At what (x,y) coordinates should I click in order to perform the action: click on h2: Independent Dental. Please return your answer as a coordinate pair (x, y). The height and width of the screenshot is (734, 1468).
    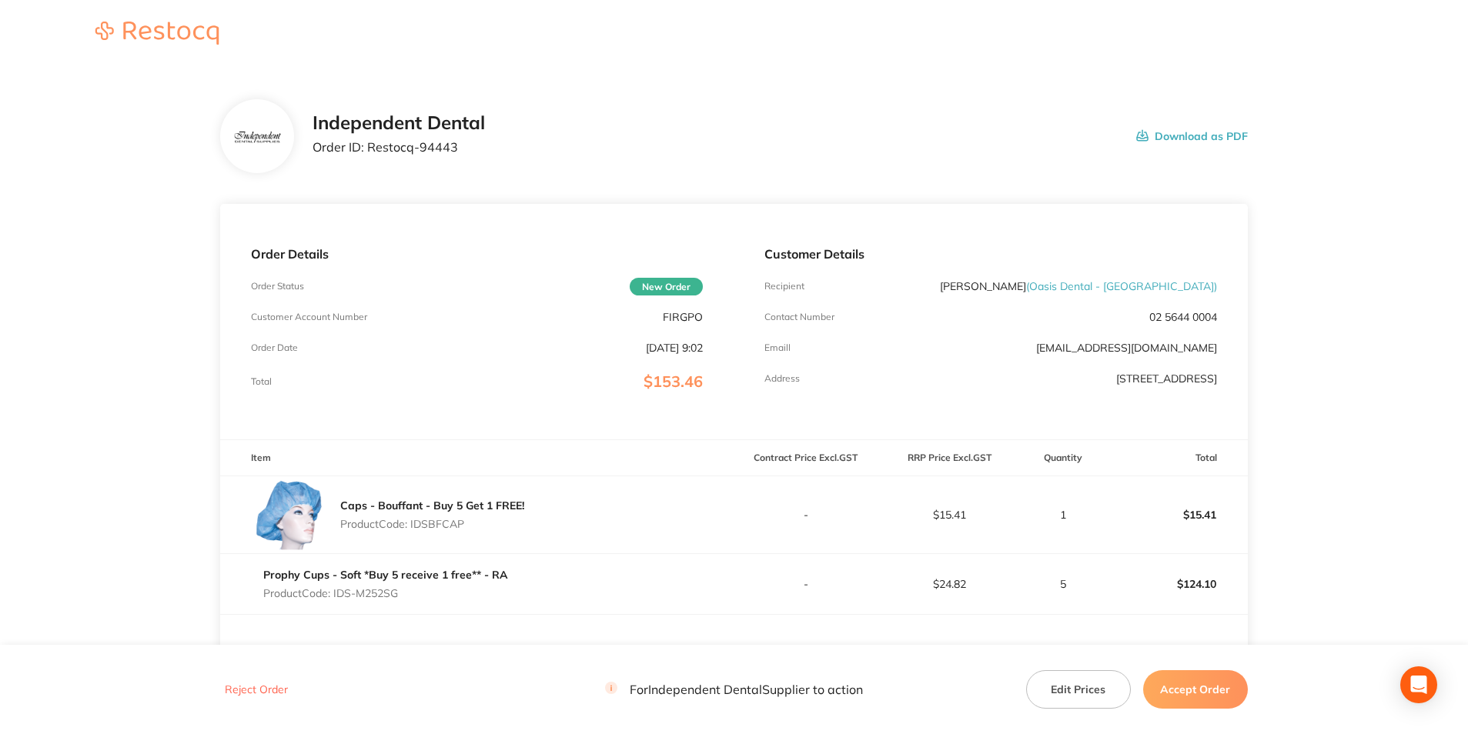
    Looking at the image, I should click on (399, 123).